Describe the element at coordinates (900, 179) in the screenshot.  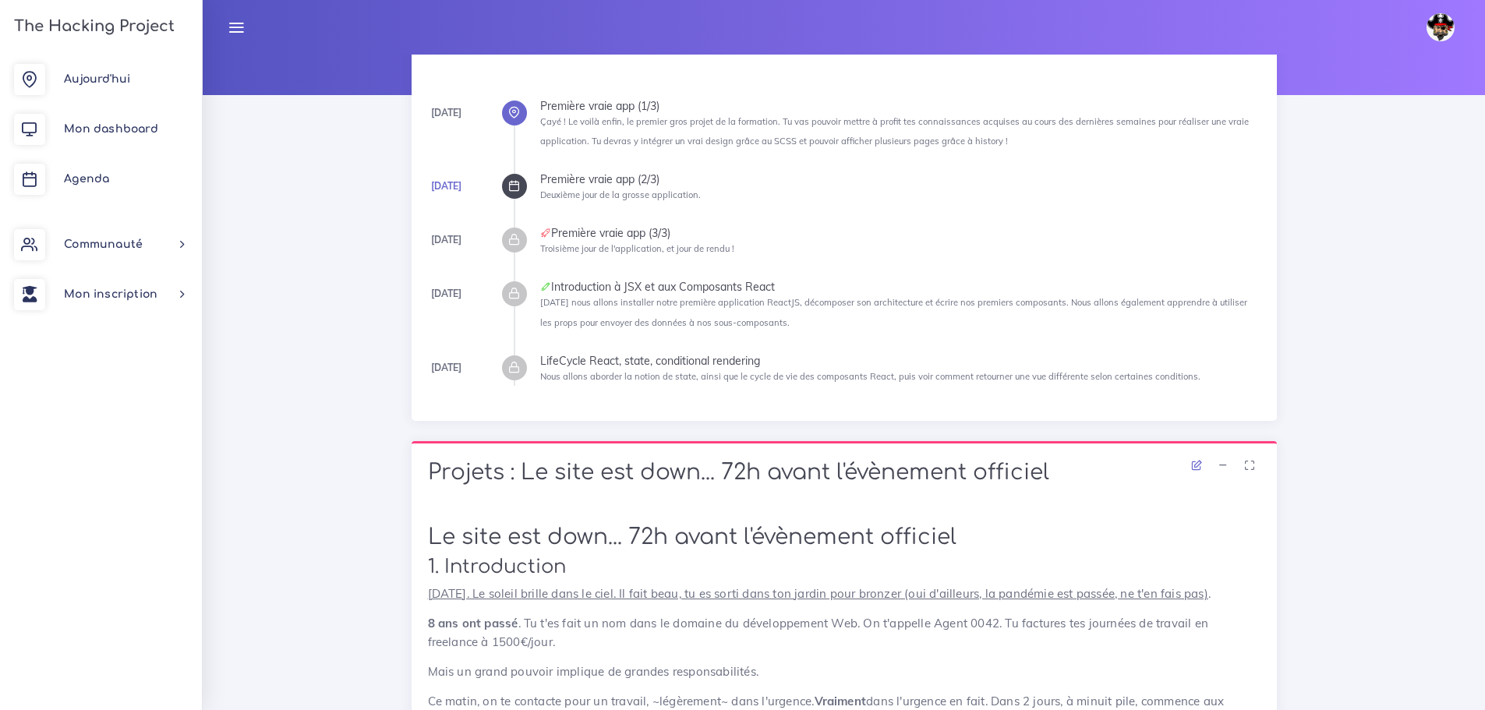
I see `div: Première vraie app (2/3)` at that location.